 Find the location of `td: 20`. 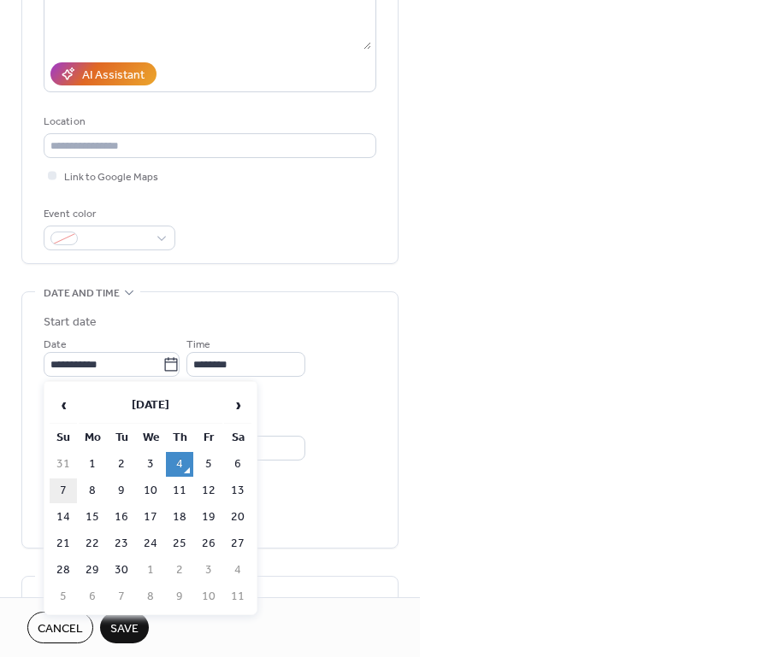

td: 20 is located at coordinates (238, 517).